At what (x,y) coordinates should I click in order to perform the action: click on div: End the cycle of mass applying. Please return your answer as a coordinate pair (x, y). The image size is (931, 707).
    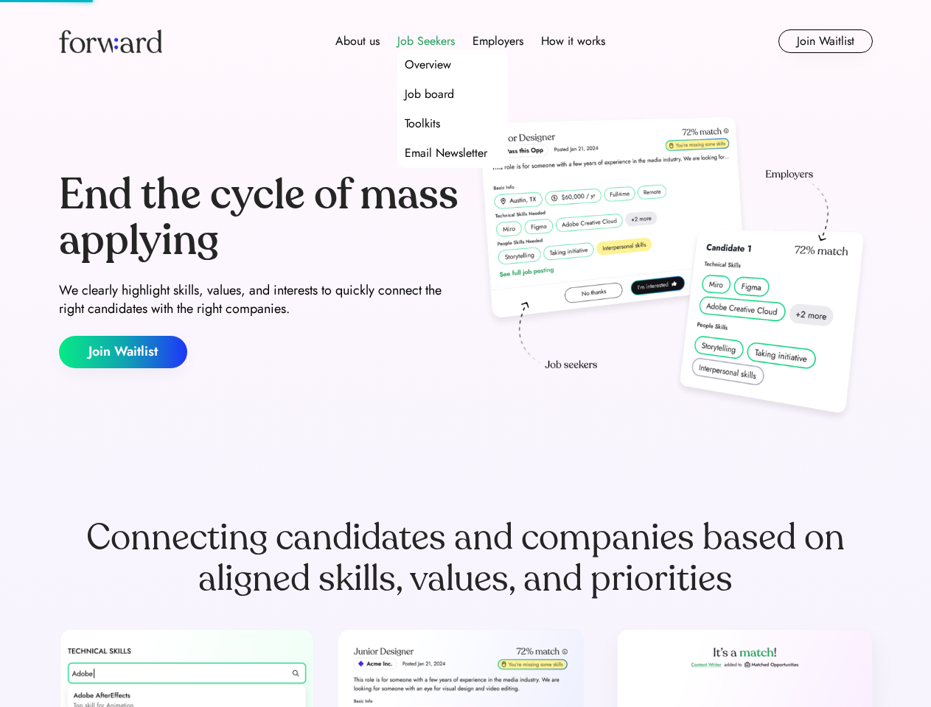
    Looking at the image, I should click on (259, 217).